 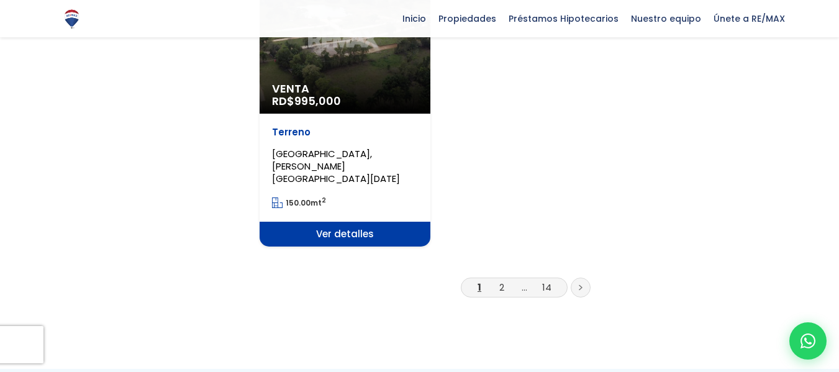 I want to click on p: Terreno, so click(x=345, y=132).